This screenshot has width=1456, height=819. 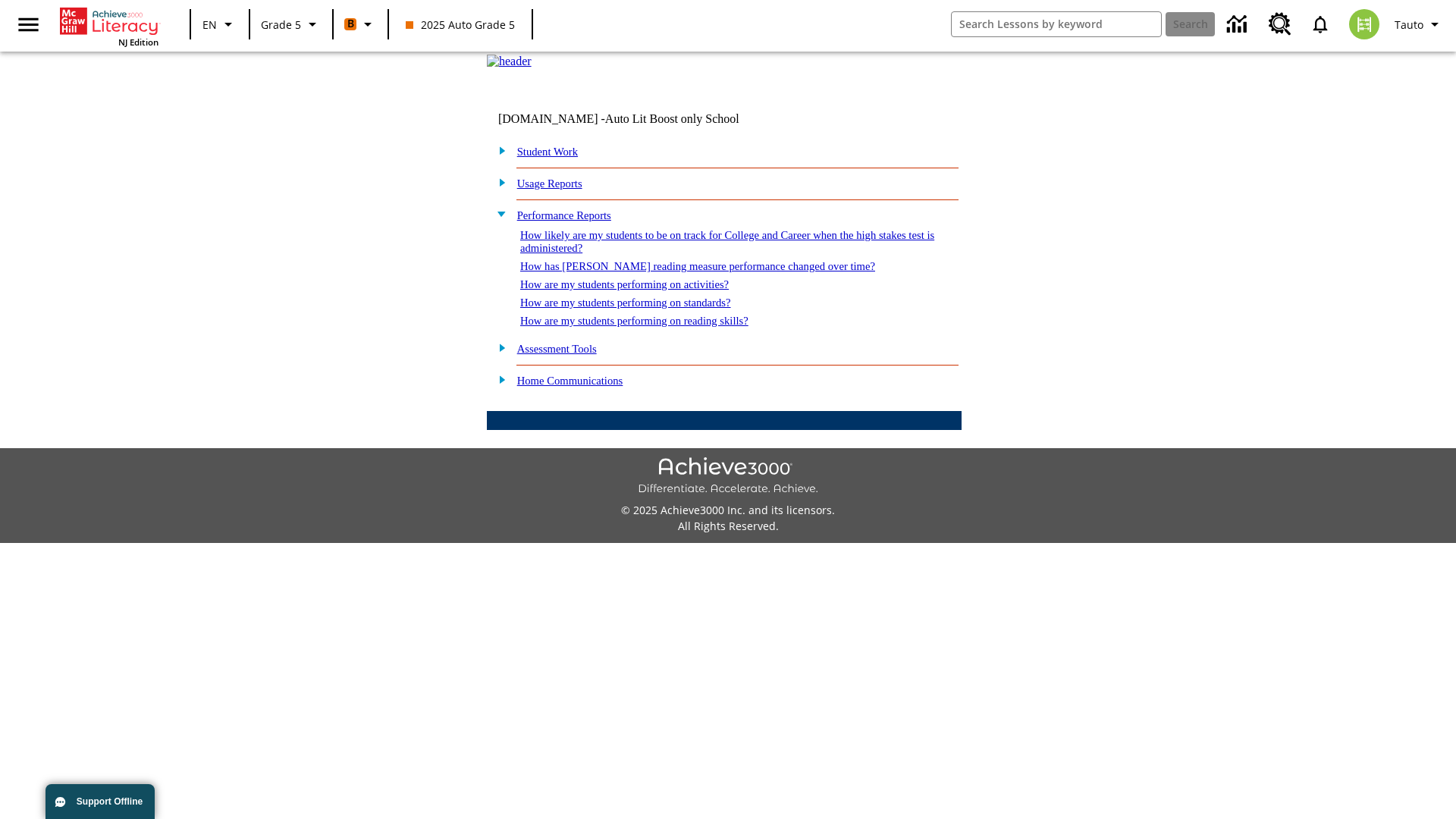 I want to click on a: Assessment Tools, so click(x=556, y=349).